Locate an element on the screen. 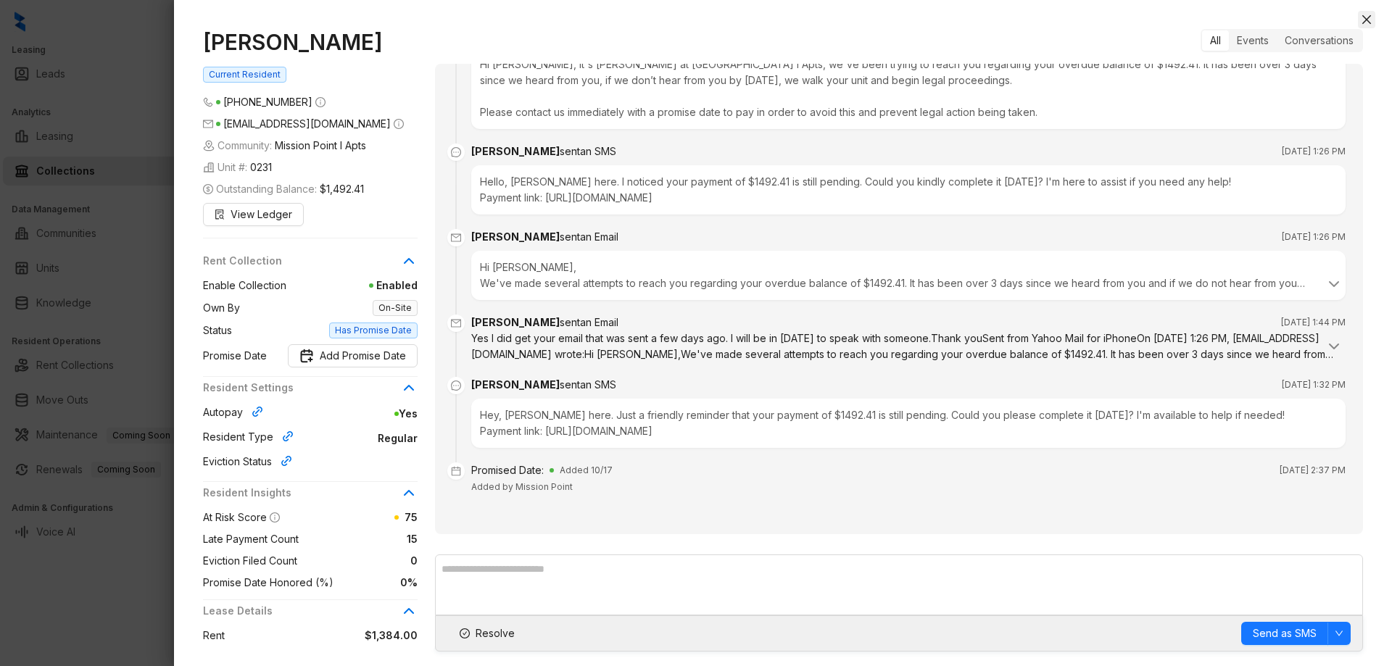  span: 0 is located at coordinates (357, 561).